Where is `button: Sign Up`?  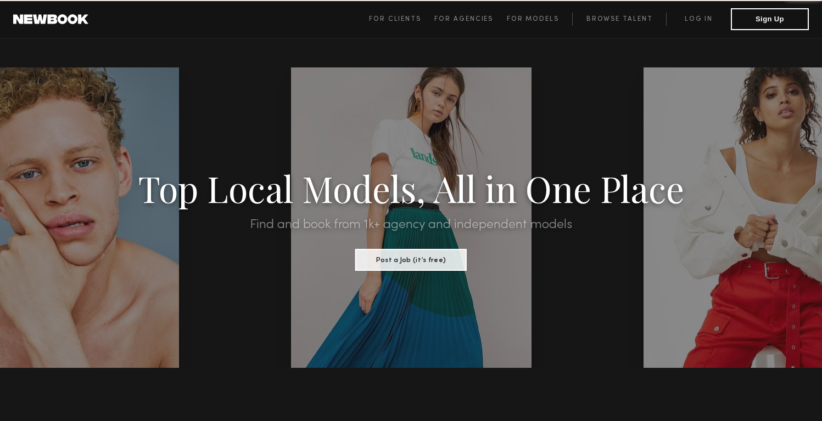 button: Sign Up is located at coordinates (769, 19).